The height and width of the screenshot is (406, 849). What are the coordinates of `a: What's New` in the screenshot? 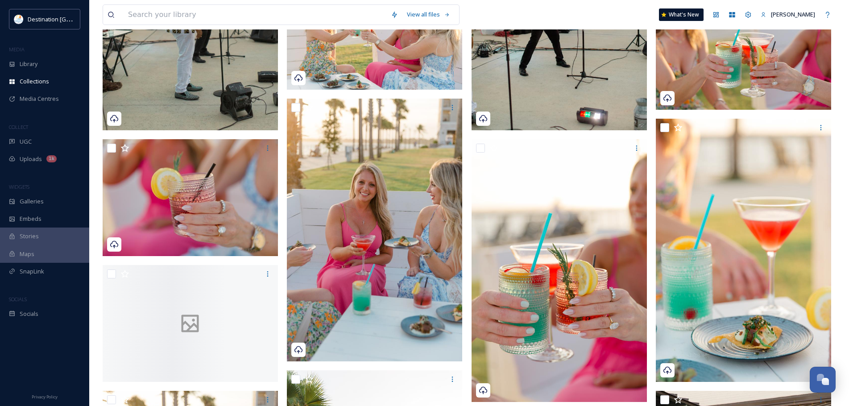 It's located at (681, 15).